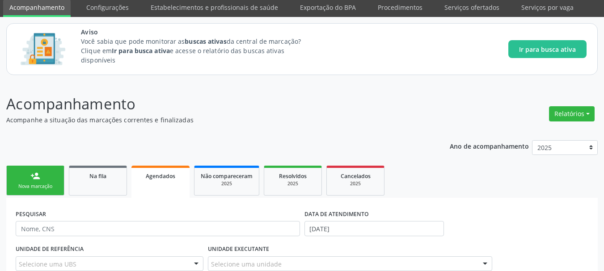 The width and height of the screenshot is (604, 271). I want to click on input: Nome, CNS, so click(158, 229).